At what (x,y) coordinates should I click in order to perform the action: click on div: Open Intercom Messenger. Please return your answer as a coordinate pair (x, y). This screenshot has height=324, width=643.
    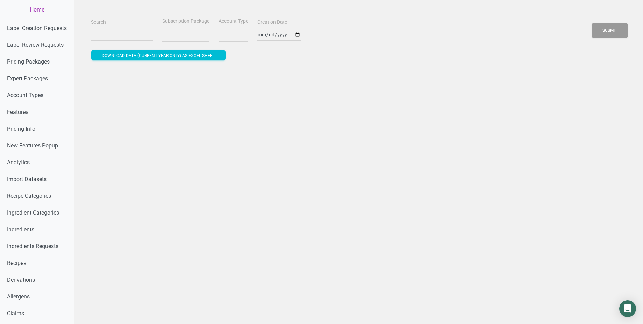
    Looking at the image, I should click on (628, 309).